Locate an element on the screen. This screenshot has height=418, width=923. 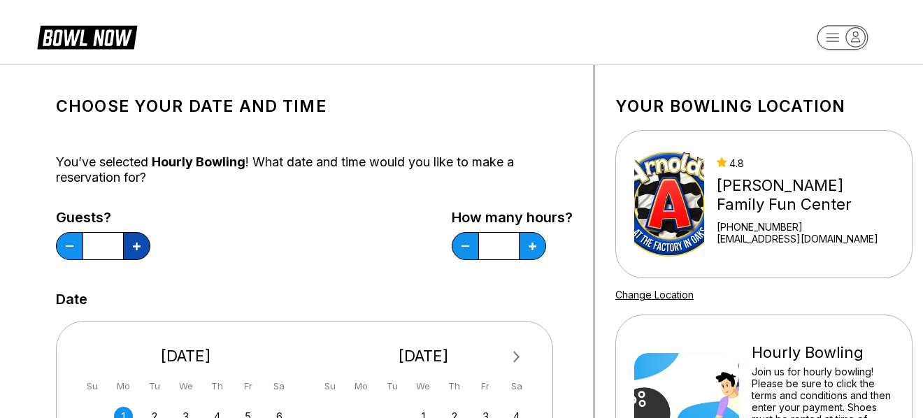
button: Next Month is located at coordinates (516, 357).